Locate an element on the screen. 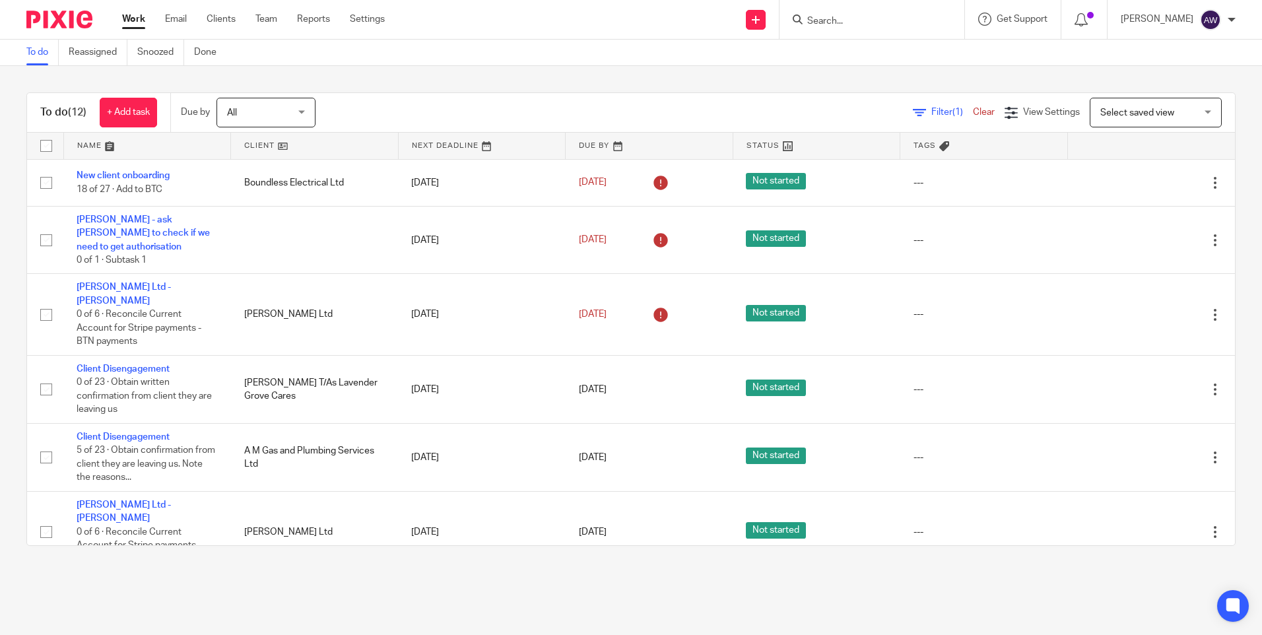 This screenshot has width=1262, height=635. span: Select saved view is located at coordinates (1137, 113).